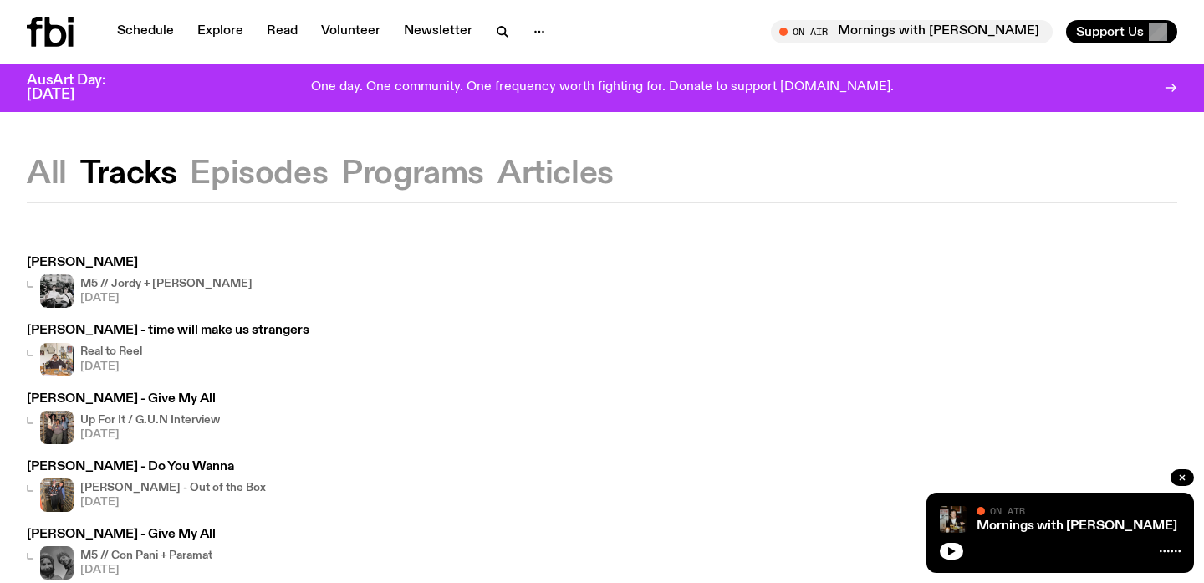  I want to click on button: Programs, so click(412, 174).